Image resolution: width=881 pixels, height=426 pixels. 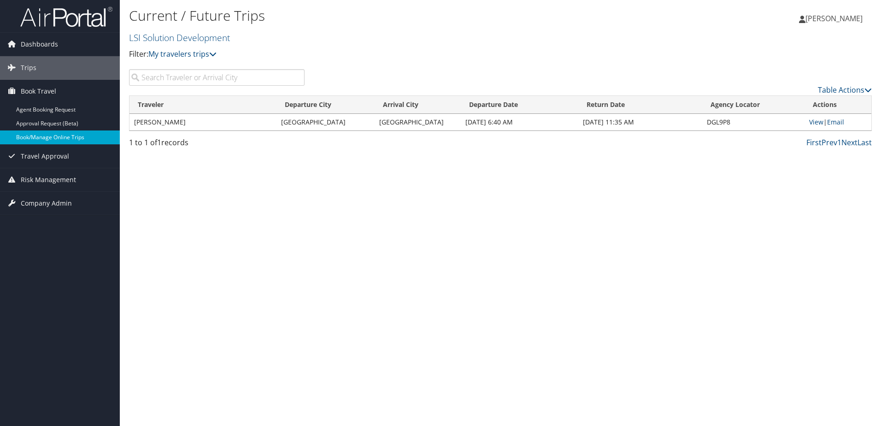 I want to click on th: Departure Date: activate to sort column descending, so click(x=519, y=105).